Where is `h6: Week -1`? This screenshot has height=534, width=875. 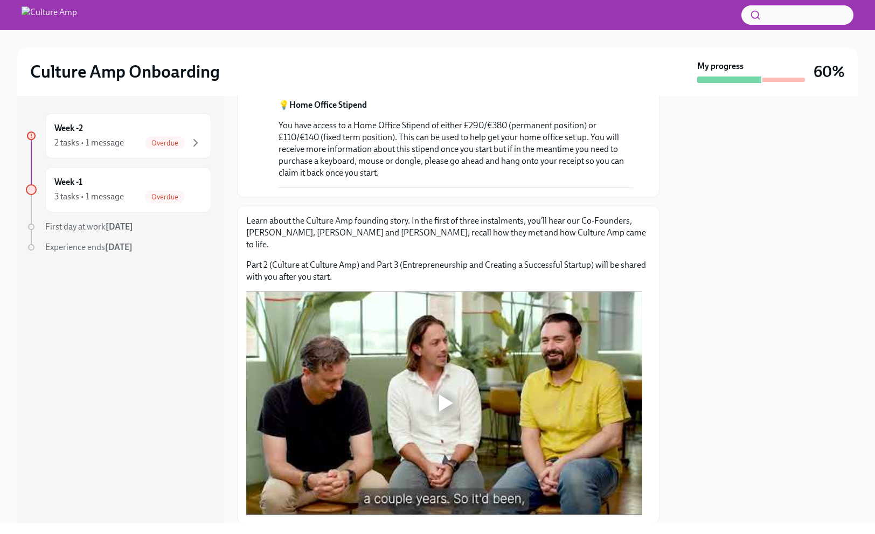 h6: Week -1 is located at coordinates (68, 182).